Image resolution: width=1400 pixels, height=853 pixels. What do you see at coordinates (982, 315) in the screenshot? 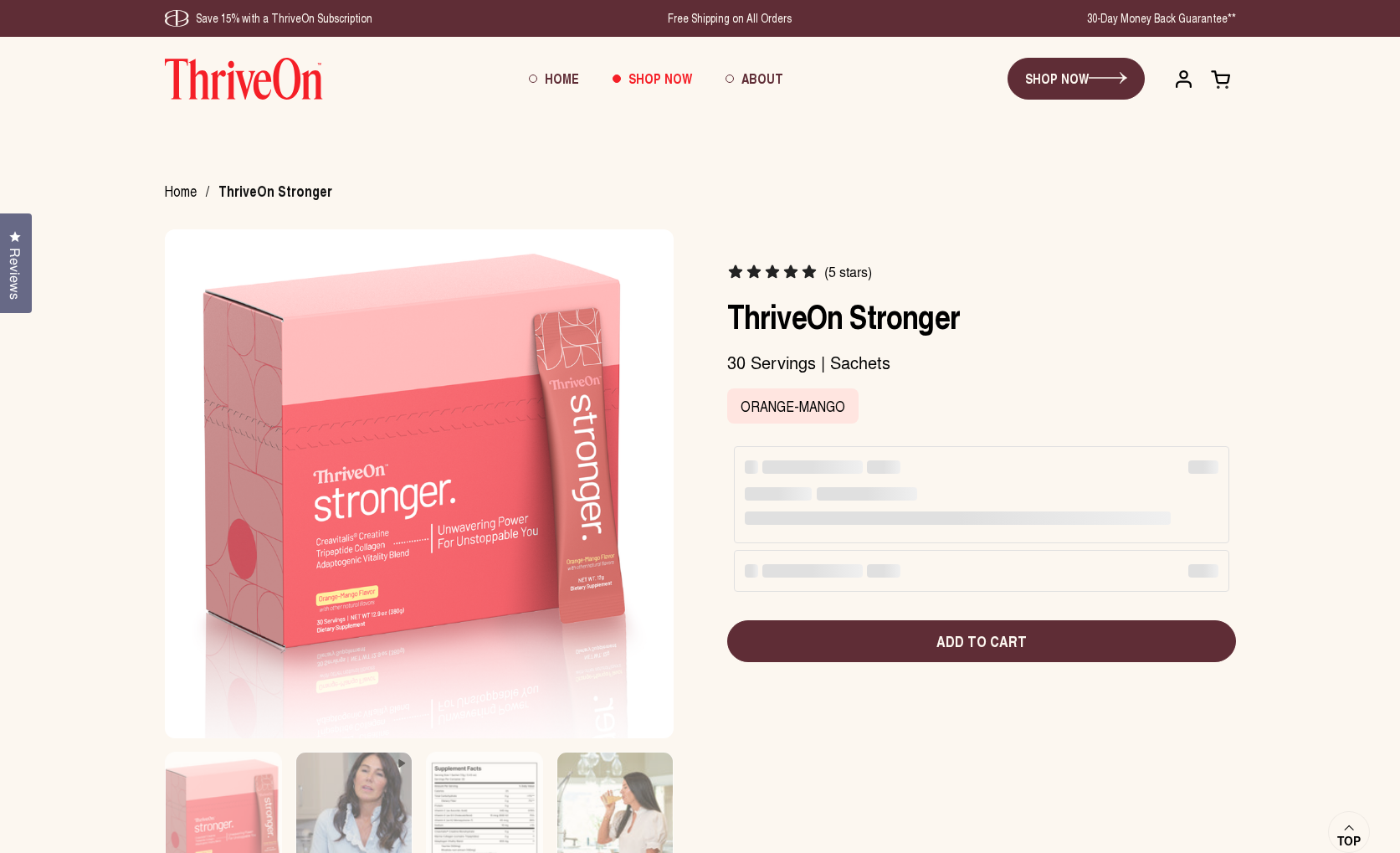
I see `h1: ThriveOn Stronger` at bounding box center [982, 315].